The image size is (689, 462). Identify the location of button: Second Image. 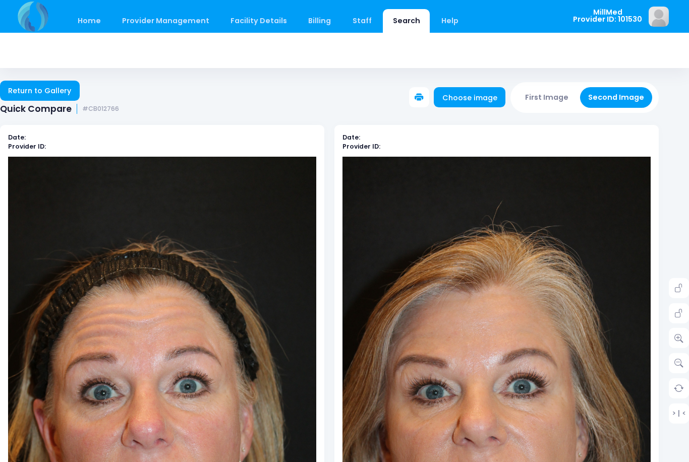
(616, 97).